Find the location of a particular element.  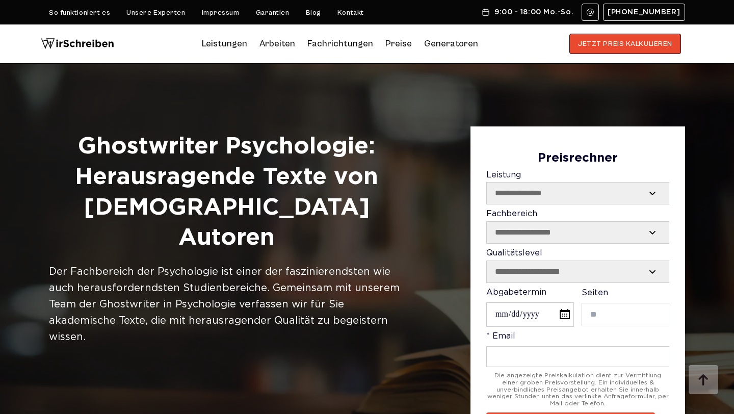

div: Der Fachbereich der Psychologie ist einer der faszinierendsten wie auch herausforderndsten Studie... is located at coordinates (226, 304).